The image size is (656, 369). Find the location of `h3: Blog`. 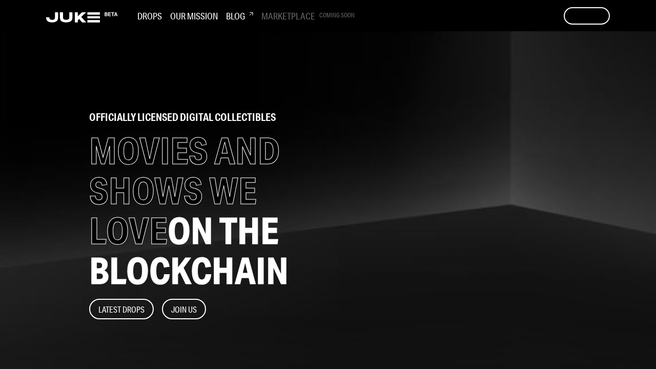

h3: Blog is located at coordinates (239, 16).